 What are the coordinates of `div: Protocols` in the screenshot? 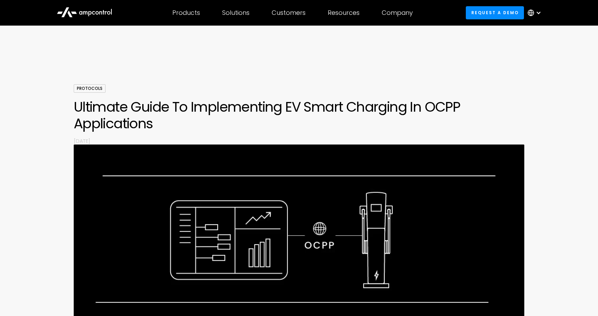 It's located at (90, 89).